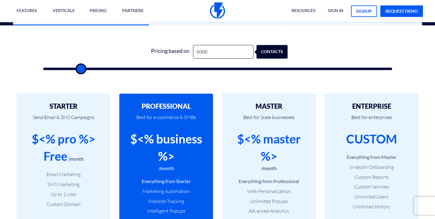 This screenshot has height=219, width=435. What do you see at coordinates (269, 106) in the screenshot?
I see `h2: MASTER` at bounding box center [269, 106].